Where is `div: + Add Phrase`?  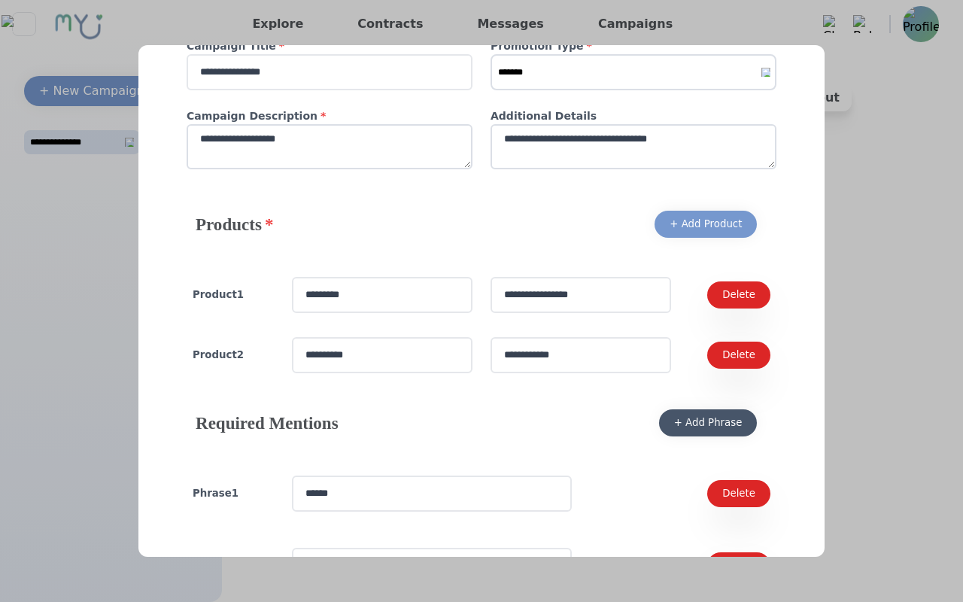
div: + Add Phrase is located at coordinates (708, 423).